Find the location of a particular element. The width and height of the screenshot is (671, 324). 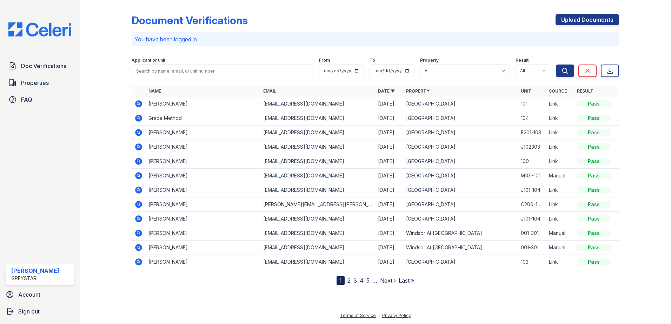

td: M101-101 is located at coordinates (532, 176).